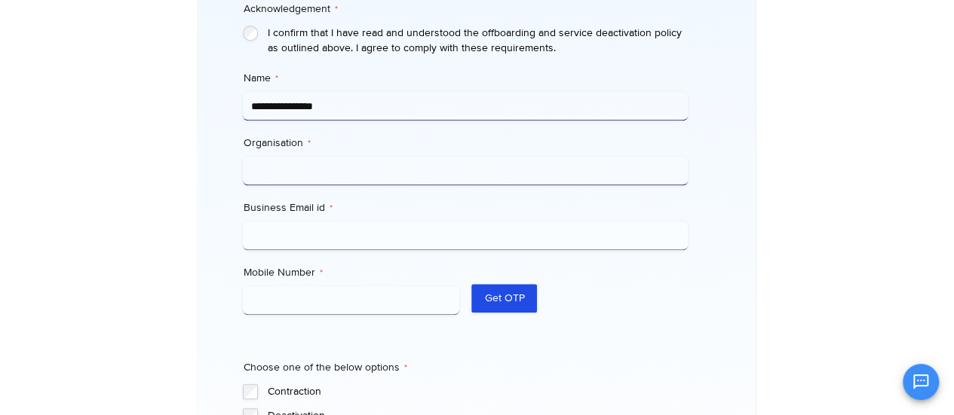  What do you see at coordinates (477, 41) in the screenshot?
I see `label: I confirm that I have read and understood the offboarding and service deactivation policy as outl...` at bounding box center [477, 41].